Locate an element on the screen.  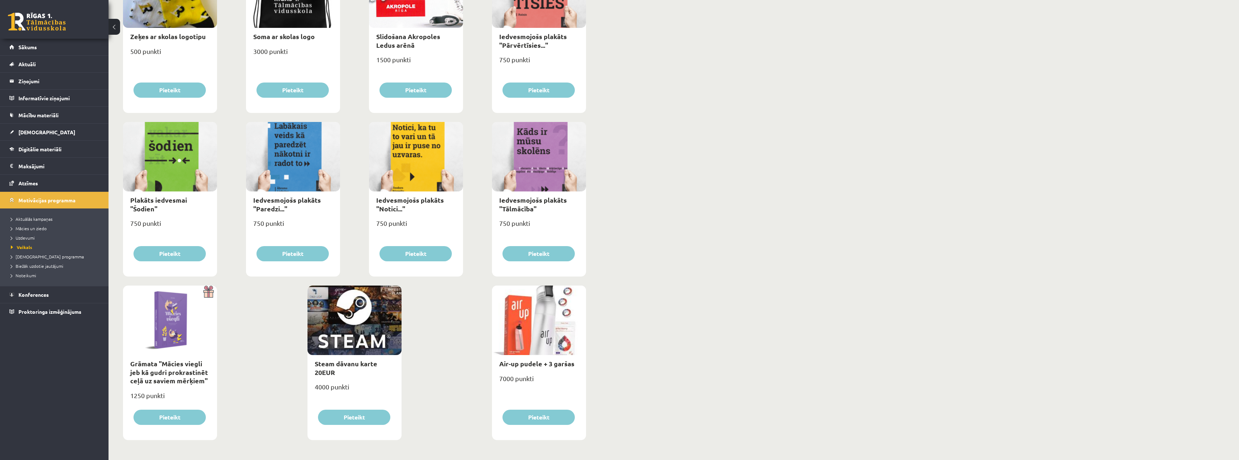
div: 7000 punkti is located at coordinates (539, 381).